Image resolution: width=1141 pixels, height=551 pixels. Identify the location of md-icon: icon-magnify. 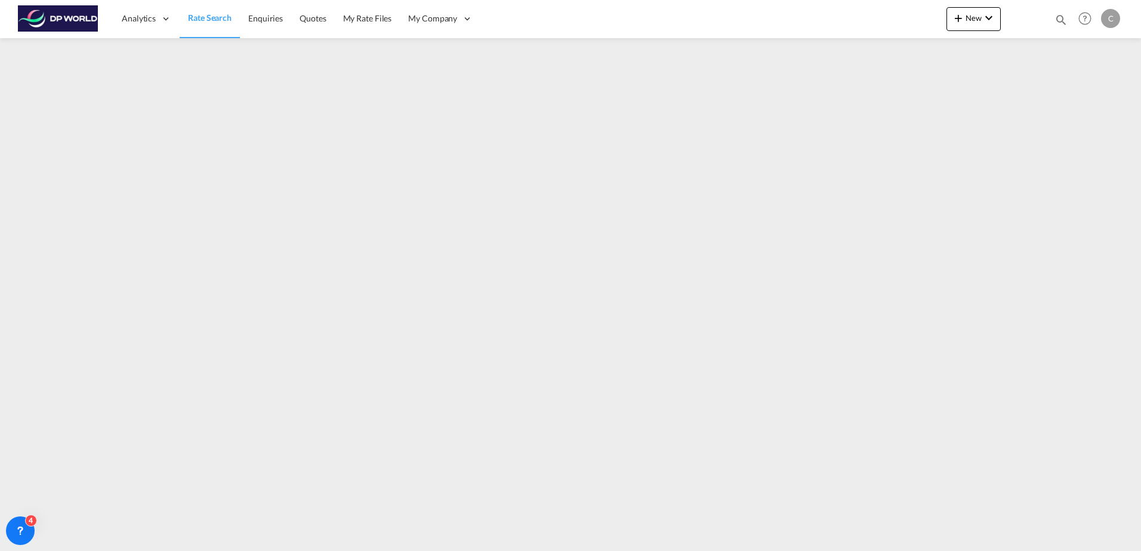
(1061, 20).